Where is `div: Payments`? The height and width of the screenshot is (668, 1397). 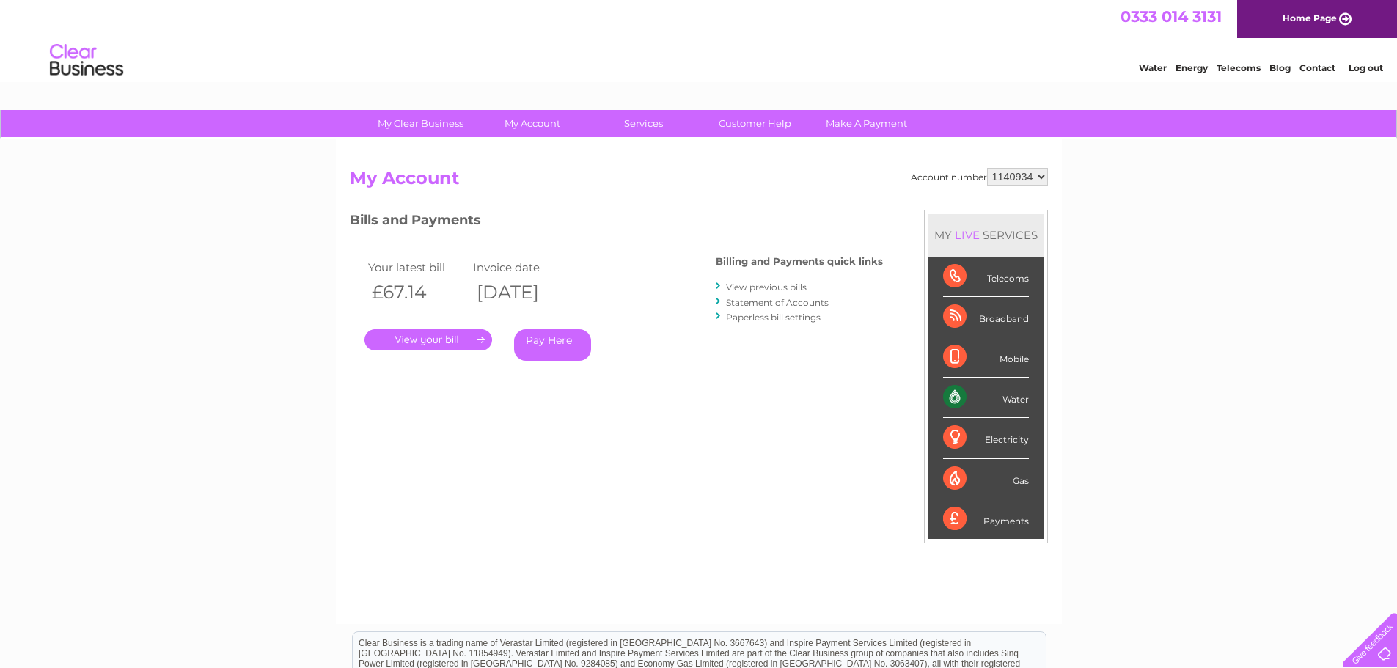
div: Payments is located at coordinates (986, 519).